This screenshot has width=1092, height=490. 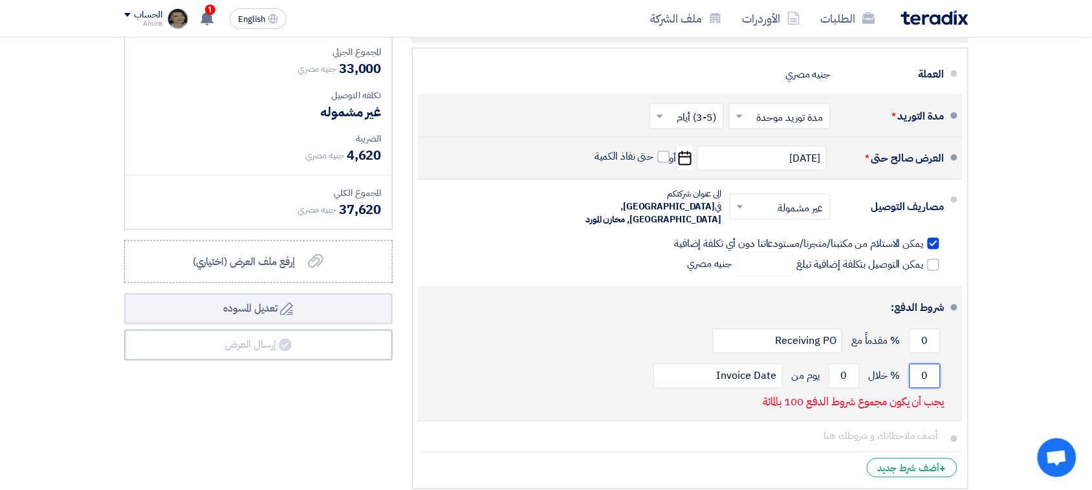 I want to click on div: تكلفه التوصيل, so click(x=258, y=95).